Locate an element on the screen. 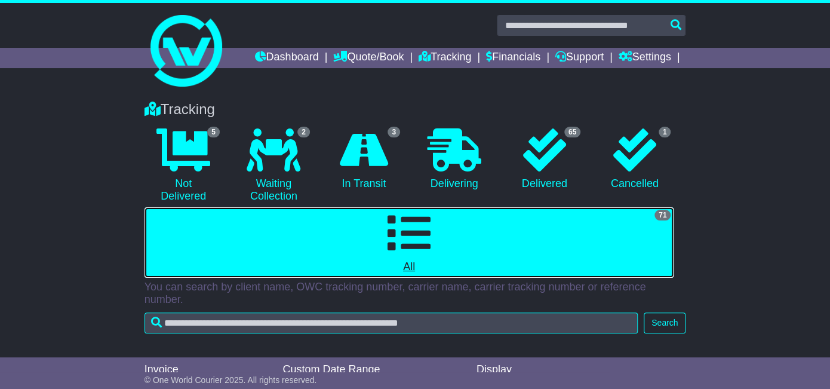  a: 5 Not Delivered is located at coordinates (183, 165).